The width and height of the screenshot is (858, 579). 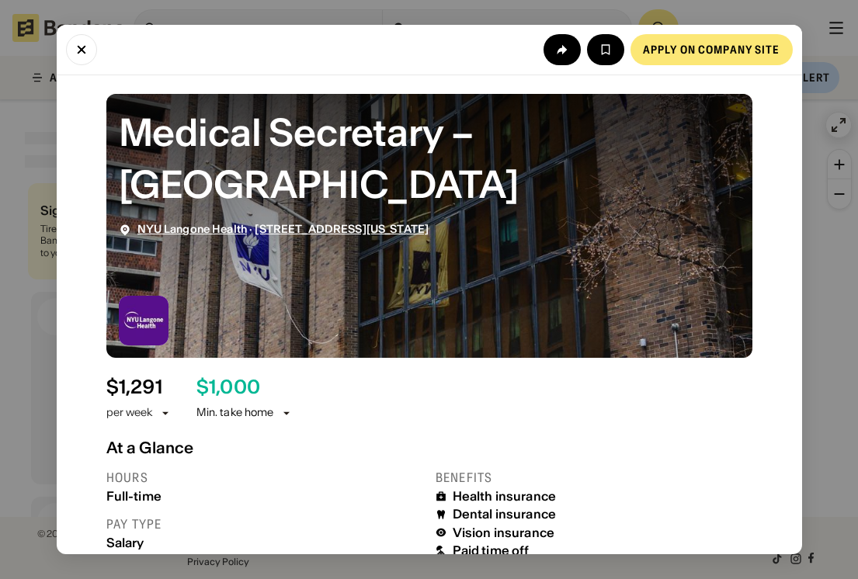 I want to click on span: NYU Langone Health, so click(x=193, y=229).